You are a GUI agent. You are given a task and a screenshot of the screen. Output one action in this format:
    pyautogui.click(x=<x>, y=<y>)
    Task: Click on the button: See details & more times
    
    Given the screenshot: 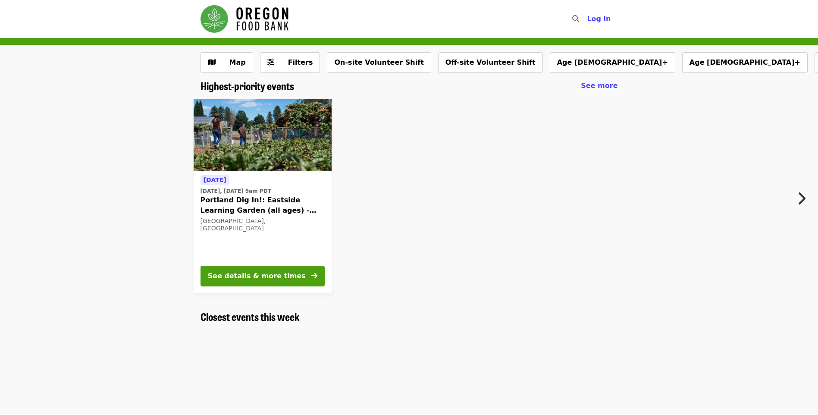 What is the action you would take?
    pyautogui.click(x=262, y=276)
    